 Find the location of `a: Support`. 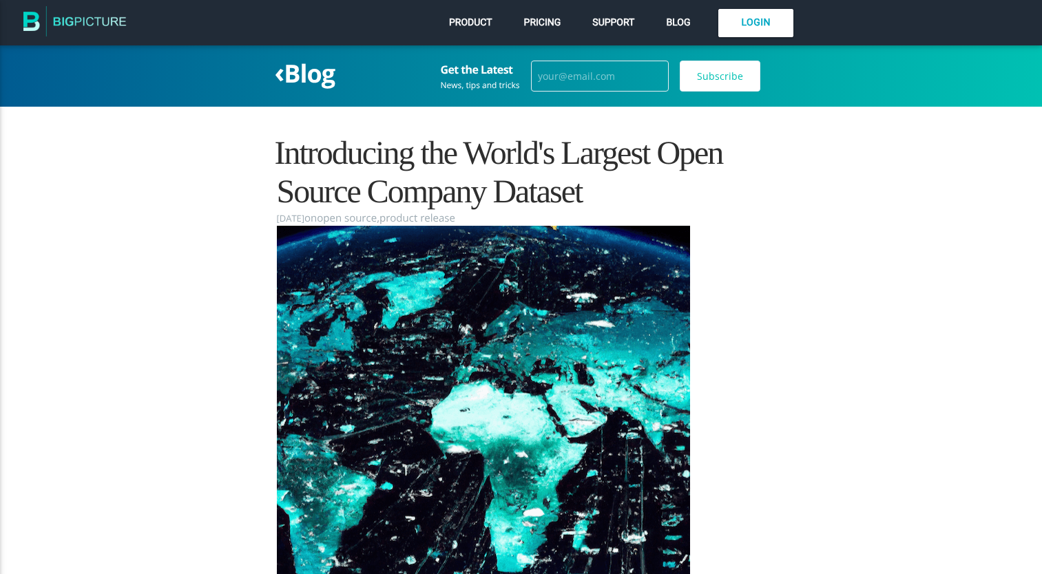

a: Support is located at coordinates (613, 23).